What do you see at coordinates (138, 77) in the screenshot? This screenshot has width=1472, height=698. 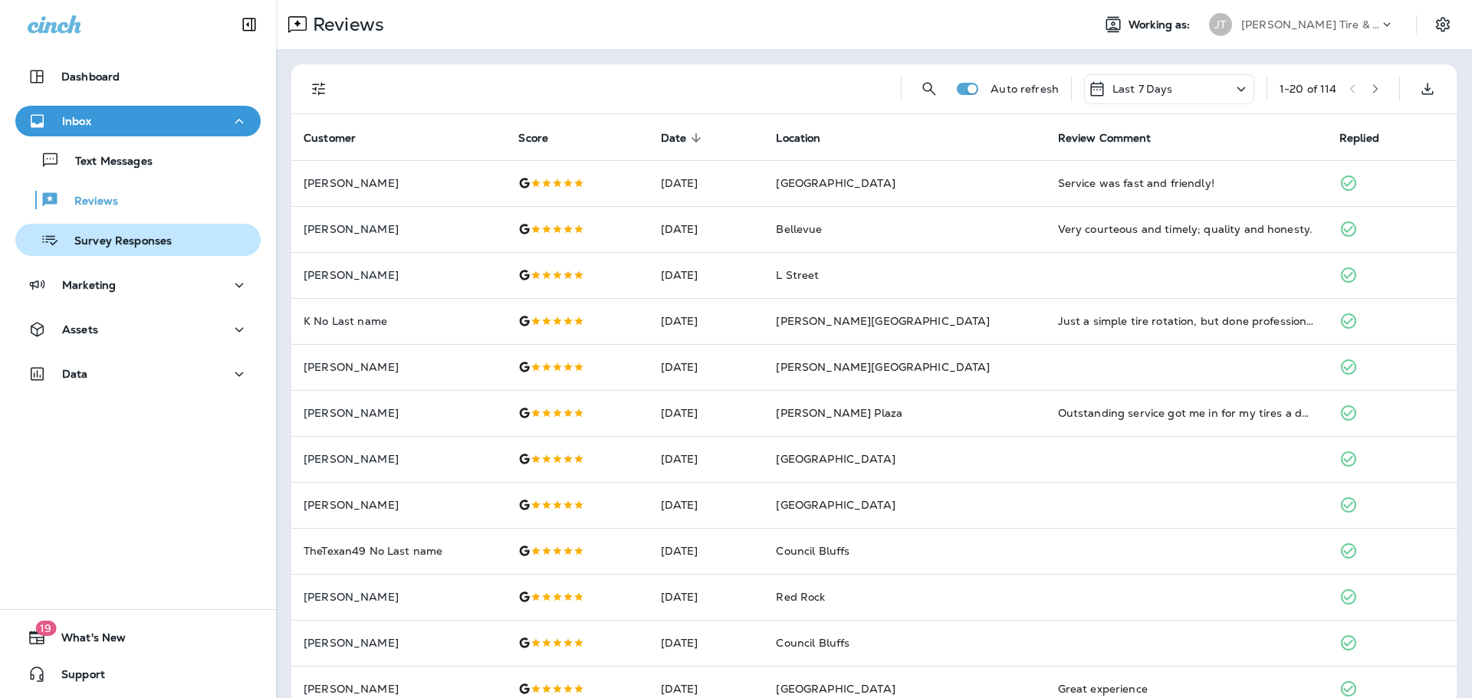 I see `button: Dashboard` at bounding box center [138, 77].